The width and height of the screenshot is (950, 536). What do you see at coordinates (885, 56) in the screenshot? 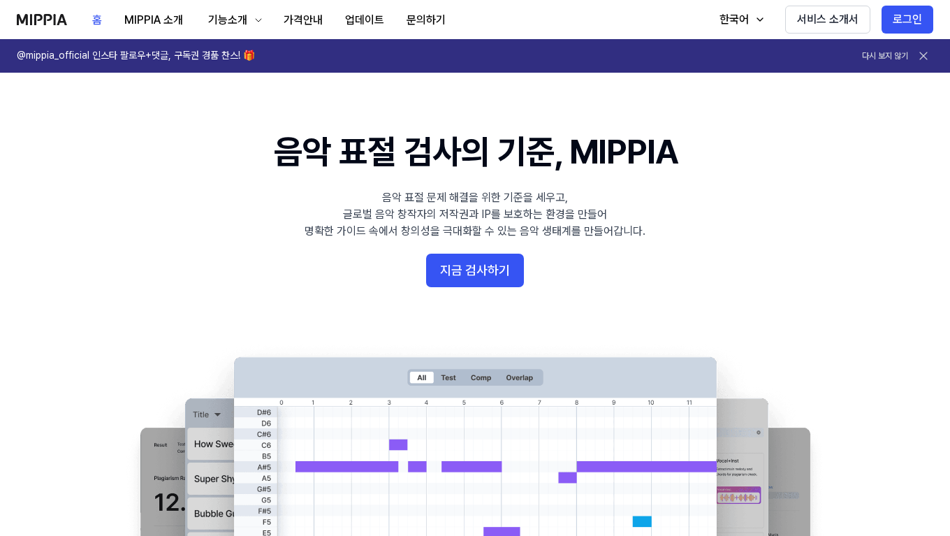
I see `button: 다시 보지 않기` at bounding box center [885, 56].